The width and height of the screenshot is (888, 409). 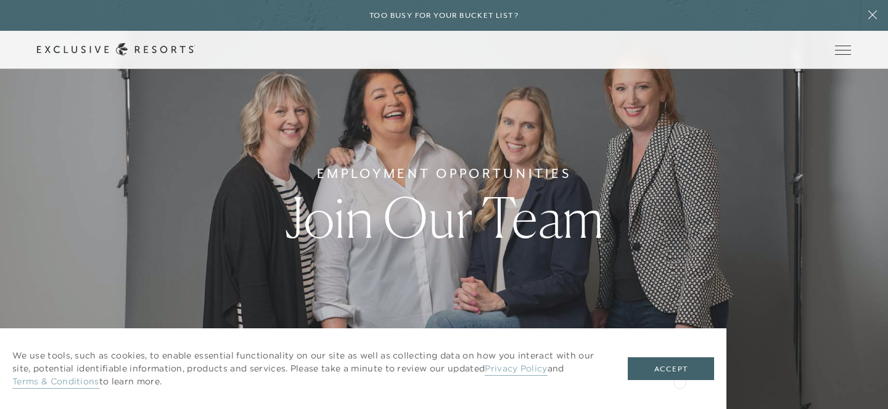 I want to click on h1: Join Our Team, so click(x=444, y=218).